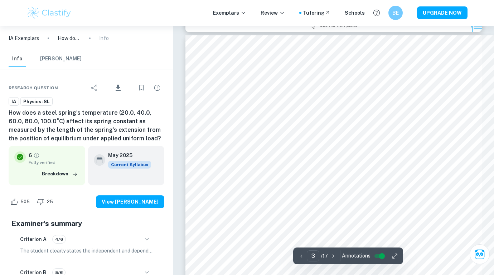 This screenshot has height=275, width=494. What do you see at coordinates (59, 240) in the screenshot?
I see `span: 4/6` at bounding box center [59, 240].